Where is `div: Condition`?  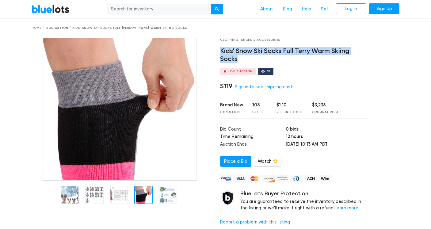
div: Condition is located at coordinates (231, 112).